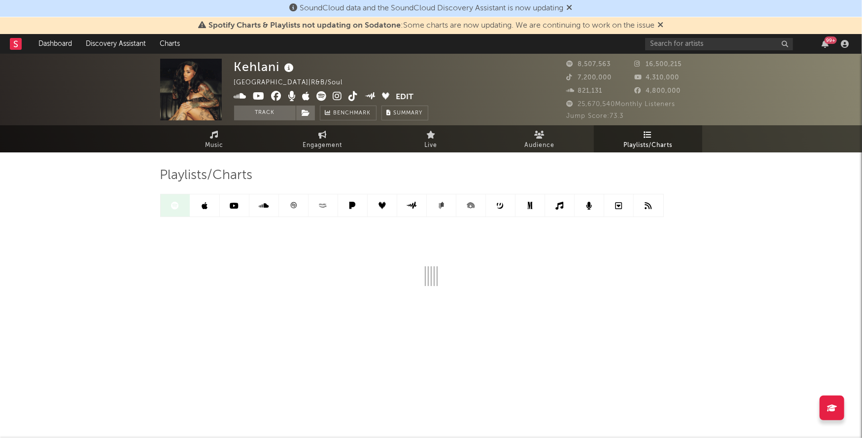 Image resolution: width=862 pixels, height=438 pixels. What do you see at coordinates (348, 113) in the screenshot?
I see `a: Benchmark` at bounding box center [348, 113].